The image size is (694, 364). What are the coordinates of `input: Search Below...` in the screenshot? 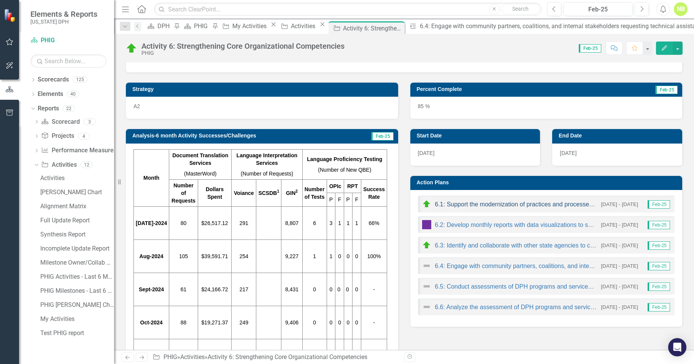 It's located at (68, 61).